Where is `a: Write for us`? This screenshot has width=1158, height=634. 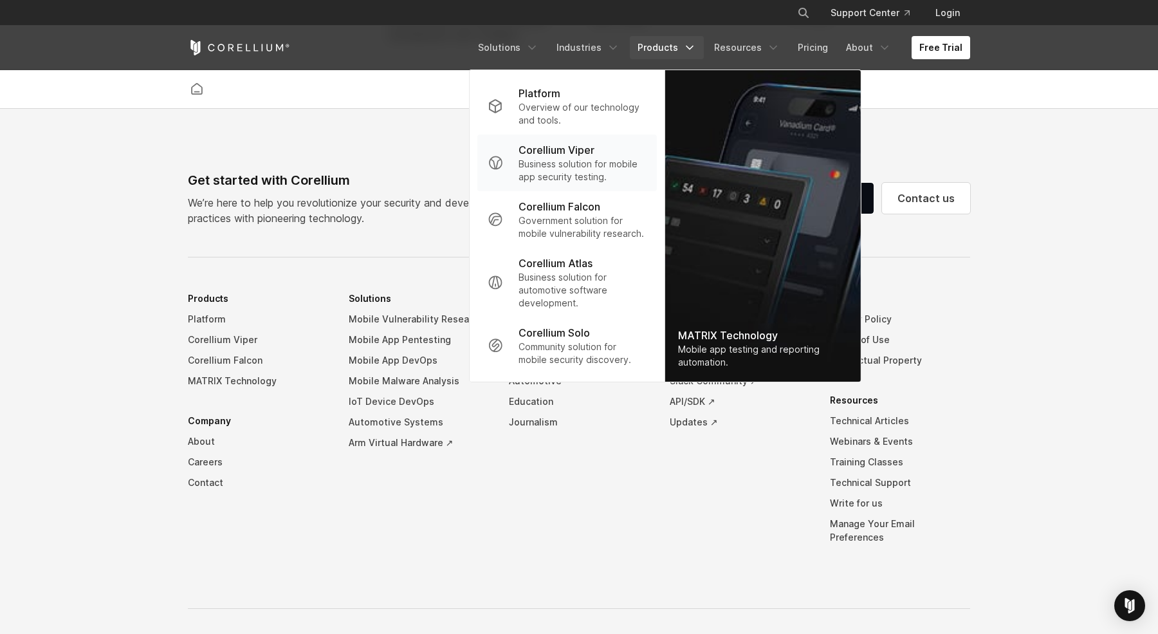 a: Write for us is located at coordinates (900, 503).